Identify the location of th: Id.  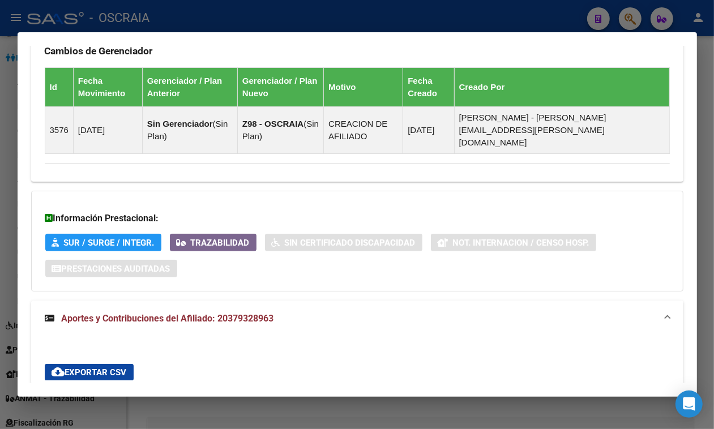
(59, 87).